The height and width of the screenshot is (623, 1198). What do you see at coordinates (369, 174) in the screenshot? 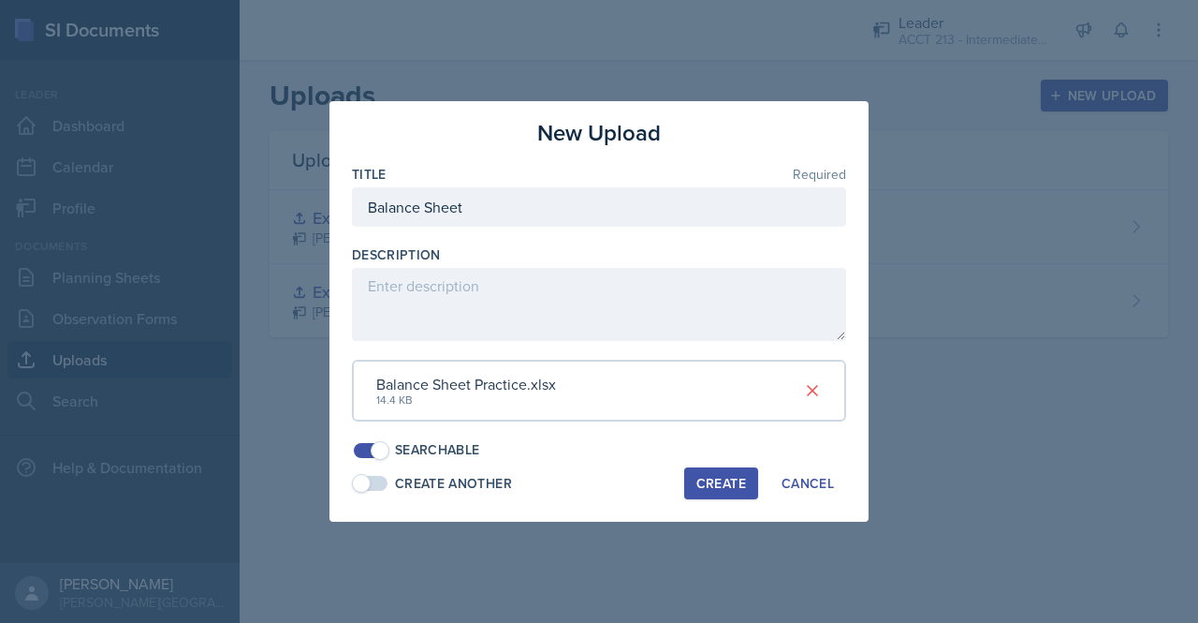
I see `label: Title` at bounding box center [369, 174].